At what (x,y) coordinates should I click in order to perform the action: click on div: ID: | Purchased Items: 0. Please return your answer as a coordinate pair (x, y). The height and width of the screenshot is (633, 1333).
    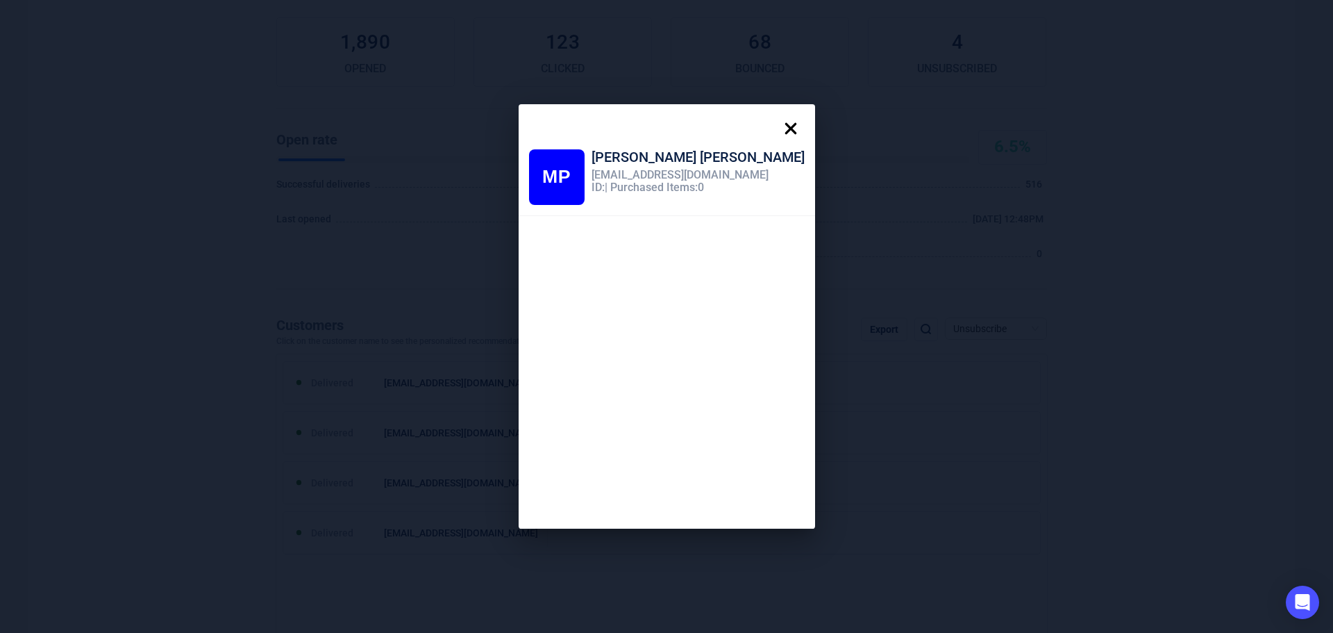
    Looking at the image, I should click on (698, 187).